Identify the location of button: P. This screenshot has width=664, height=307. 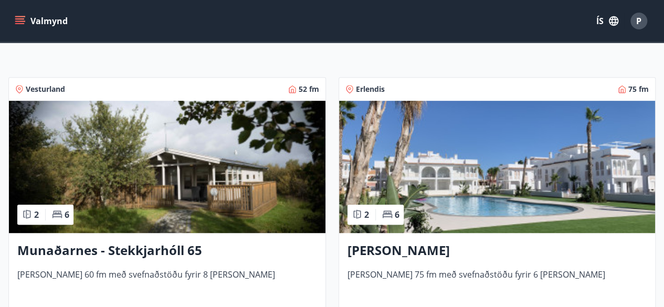
(639, 21).